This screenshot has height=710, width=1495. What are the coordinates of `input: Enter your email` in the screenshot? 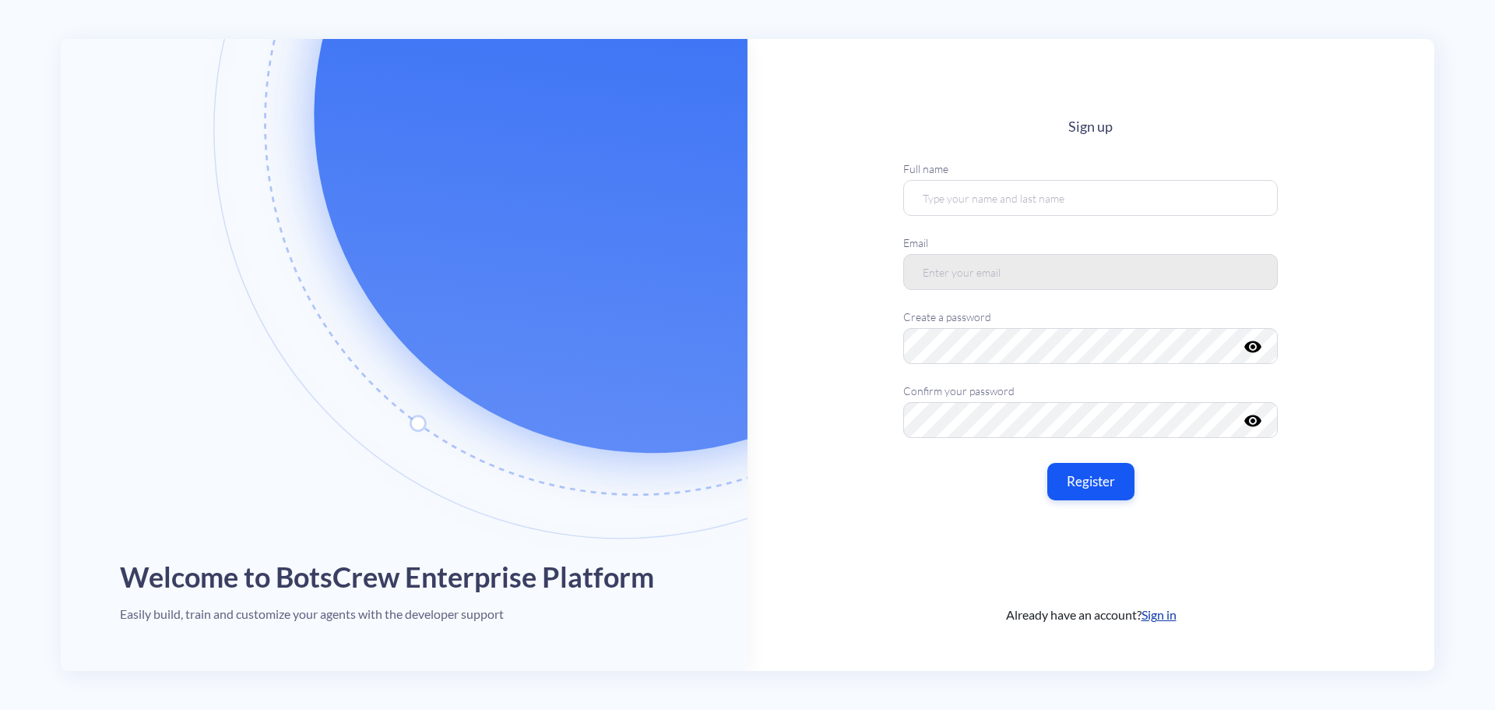 It's located at (1090, 271).